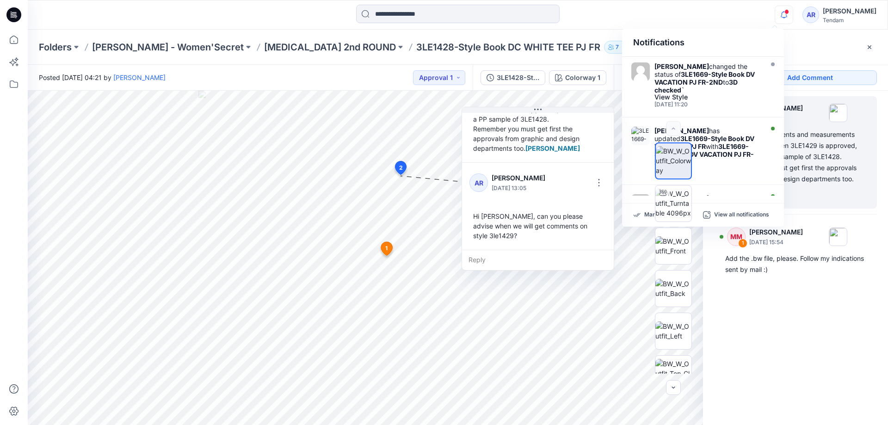 The width and height of the screenshot is (888, 425). I want to click on div: Tendam, so click(849, 20).